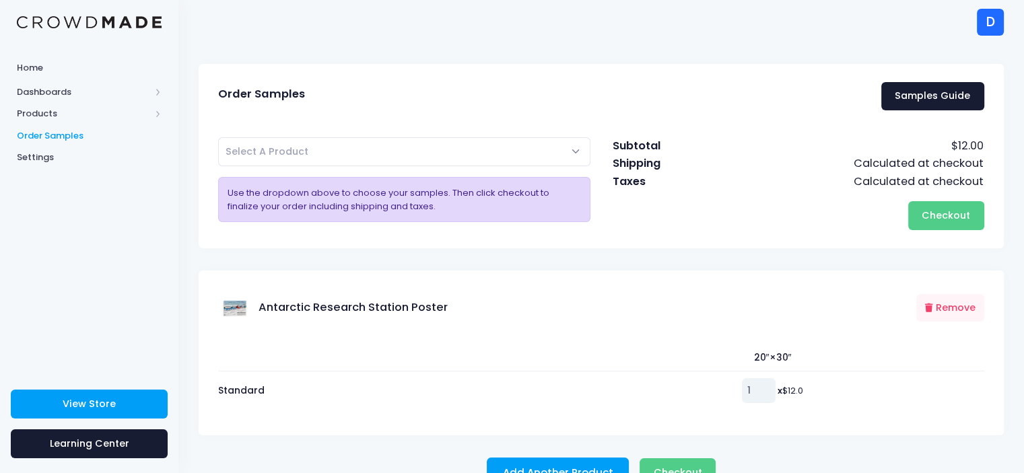 This screenshot has height=473, width=1024. I want to click on span: View Store, so click(89, 404).